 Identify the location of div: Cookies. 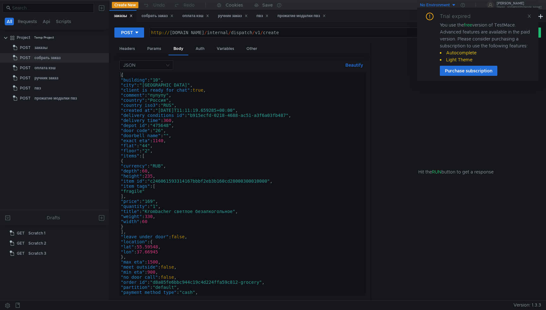
(234, 5).